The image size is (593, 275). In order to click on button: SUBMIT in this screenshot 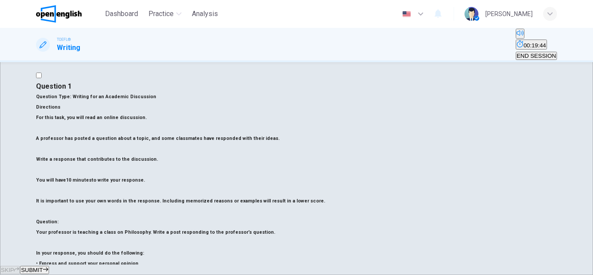, I will do `click(34, 270)`.